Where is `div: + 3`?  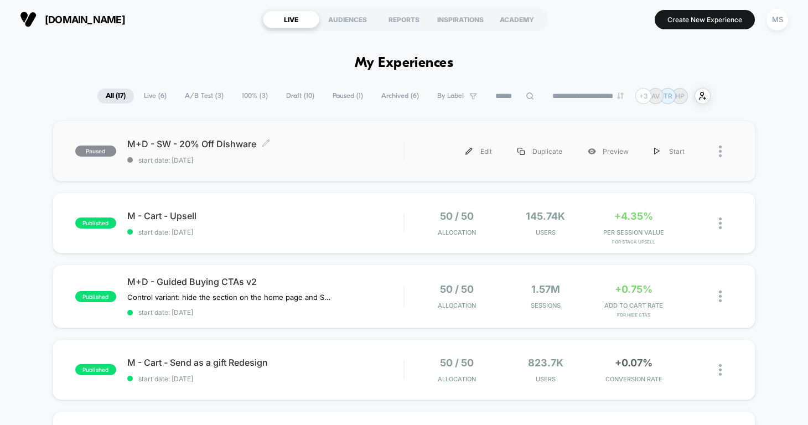
div: + 3 is located at coordinates (643, 96).